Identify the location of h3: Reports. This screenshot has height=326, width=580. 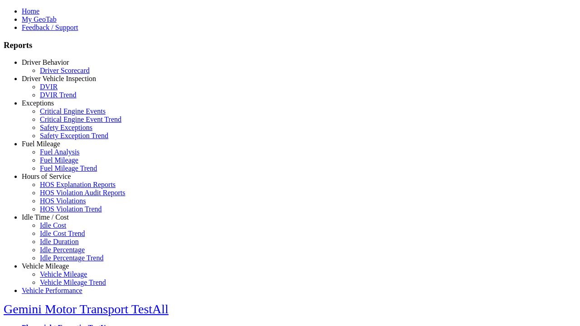
(290, 45).